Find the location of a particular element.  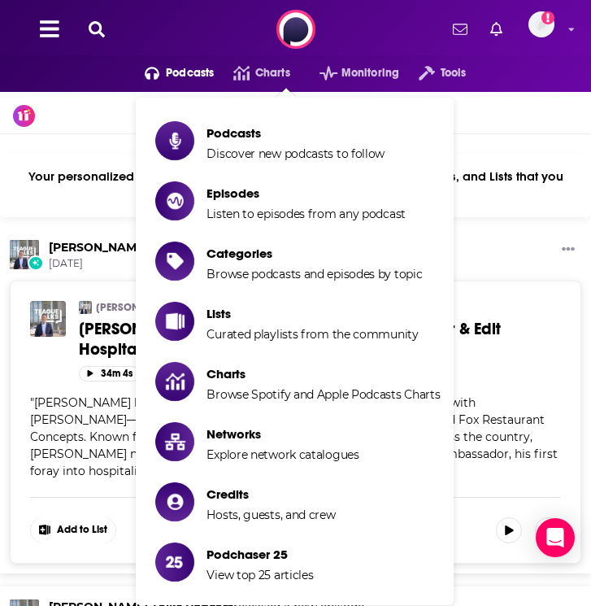

span: Lists is located at coordinates (312, 313).